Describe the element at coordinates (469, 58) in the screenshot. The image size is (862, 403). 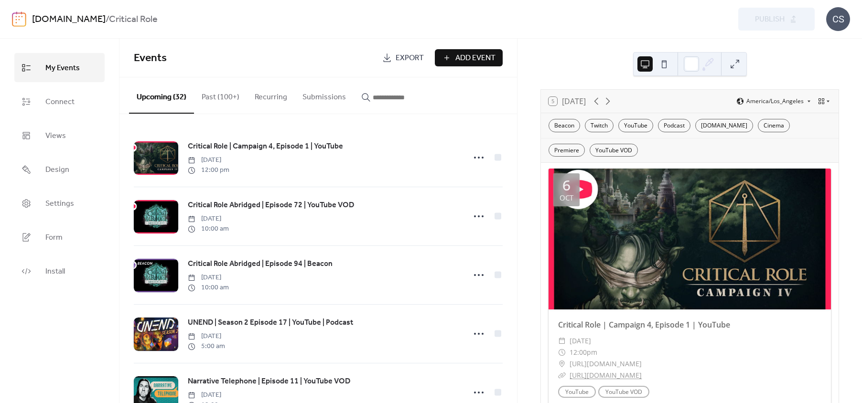
I see `button: Add Event` at that location.